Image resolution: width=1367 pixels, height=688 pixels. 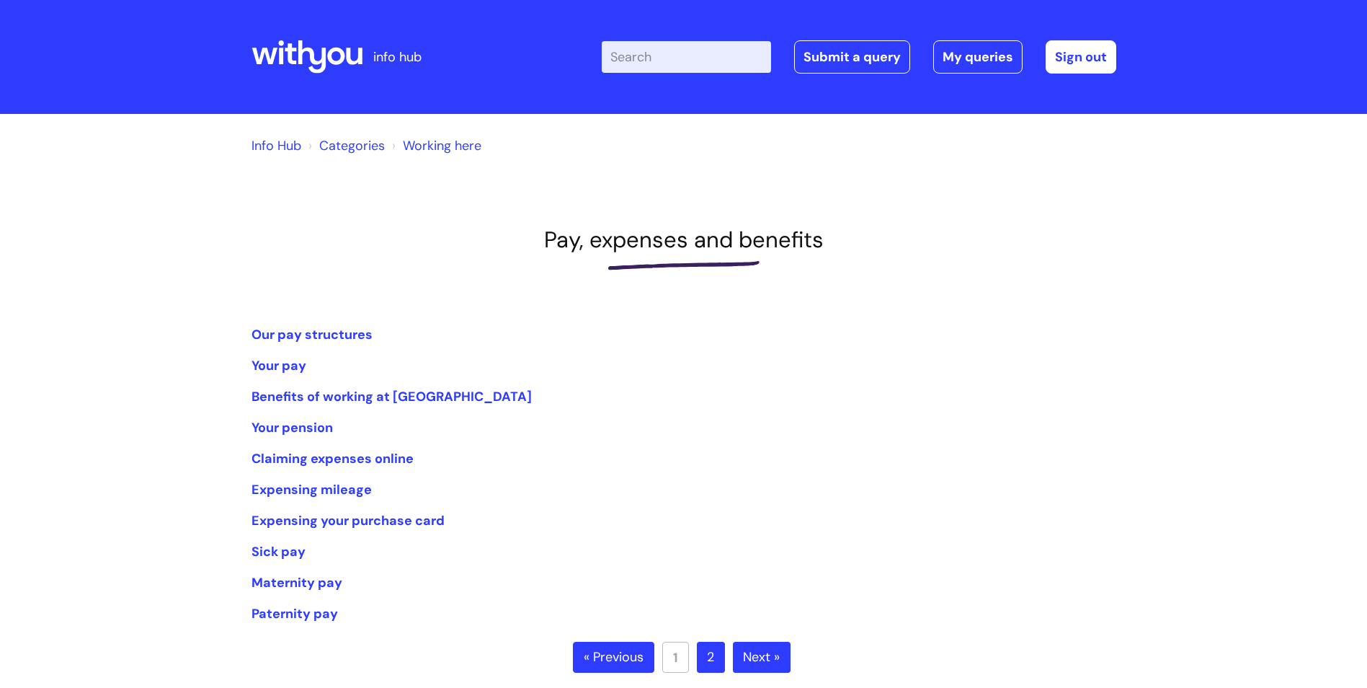 I want to click on a: Submit a query, so click(x=852, y=57).